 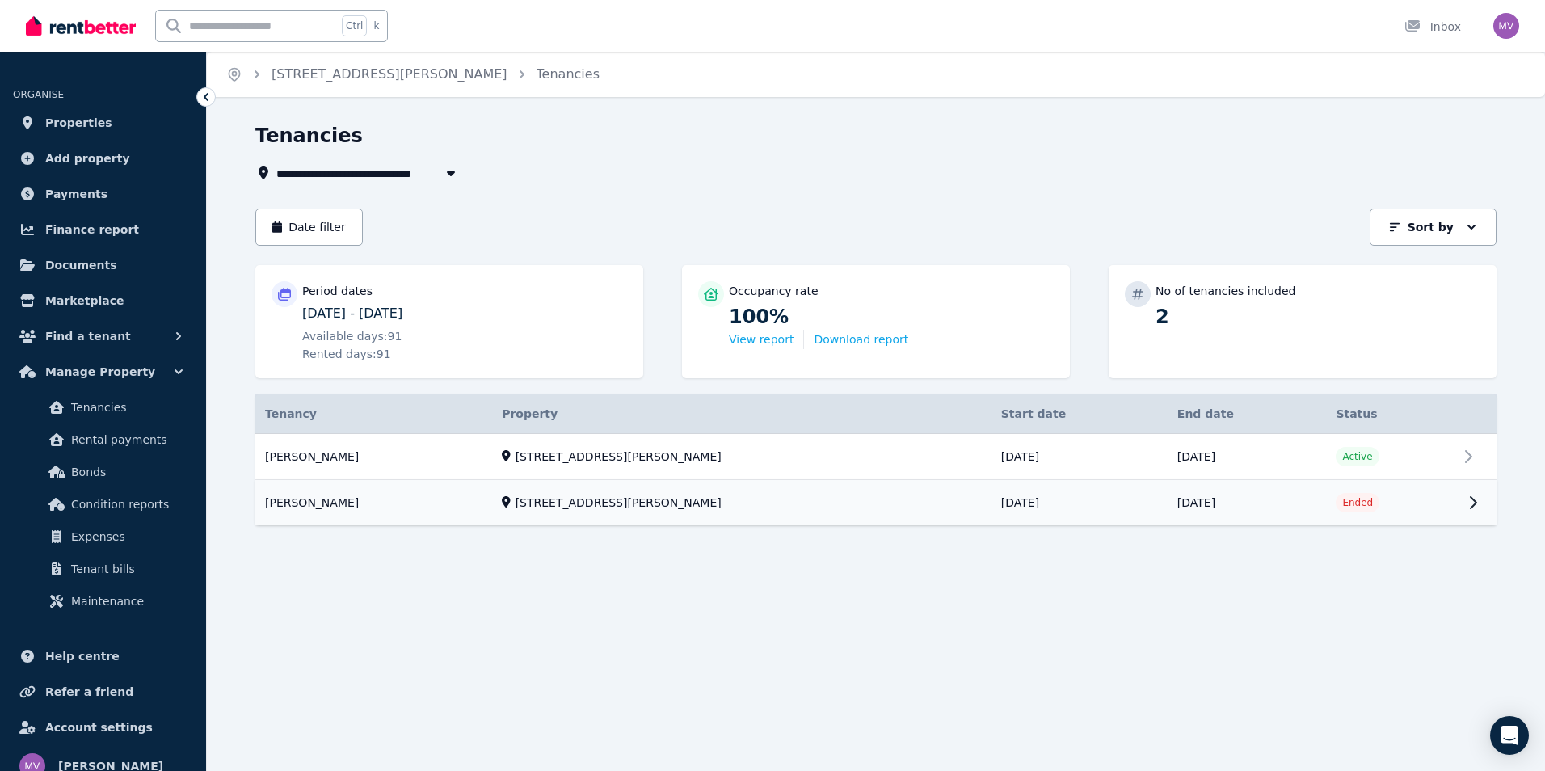 What do you see at coordinates (103, 569) in the screenshot?
I see `a: Tenant bills` at bounding box center [103, 569].